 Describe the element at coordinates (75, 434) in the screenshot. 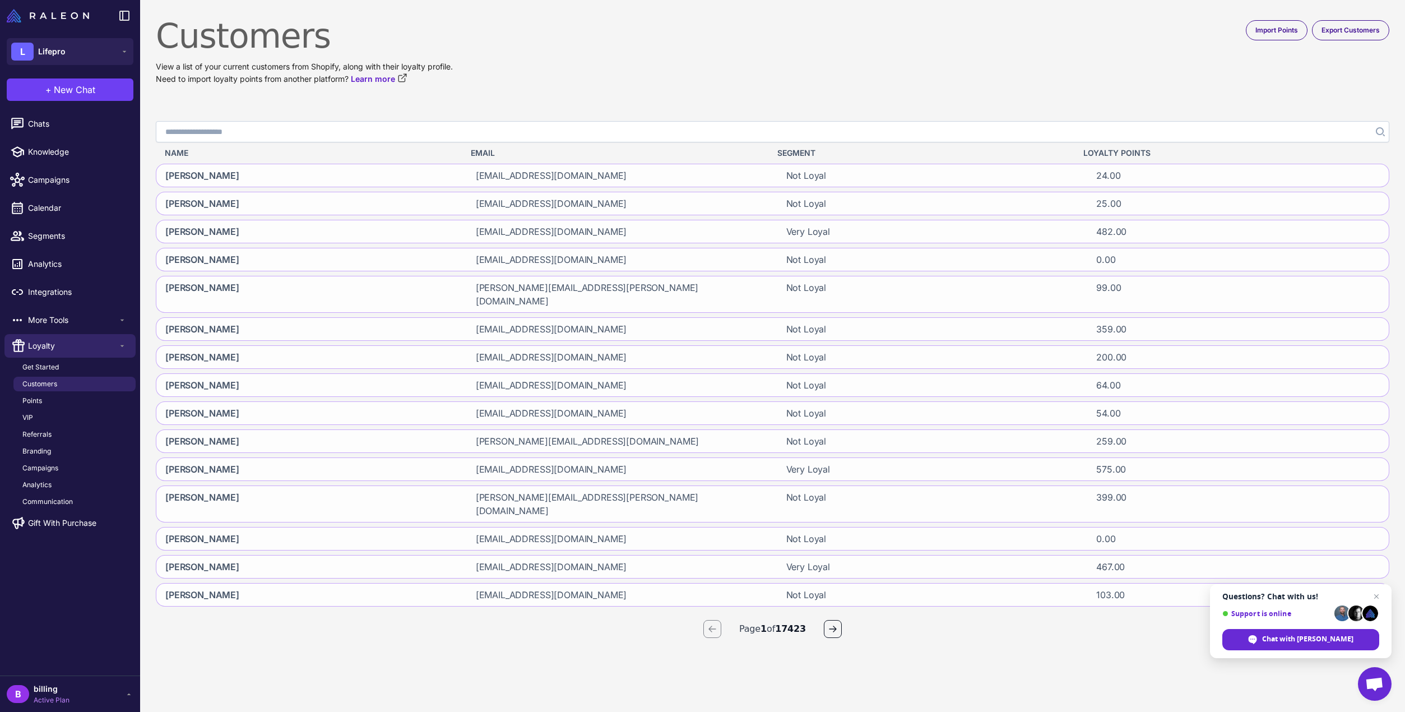

I see `a: Referrals` at that location.